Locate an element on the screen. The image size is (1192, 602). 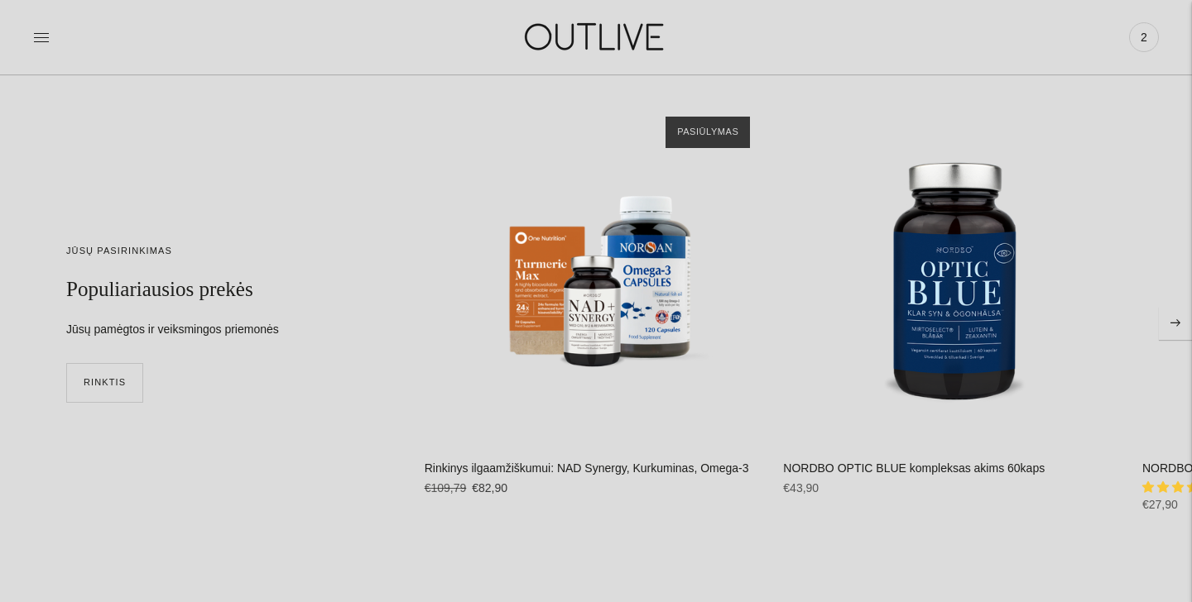
div: Jūsų pamėgtos ir veiksmingos priemonės is located at coordinates (209, 330).